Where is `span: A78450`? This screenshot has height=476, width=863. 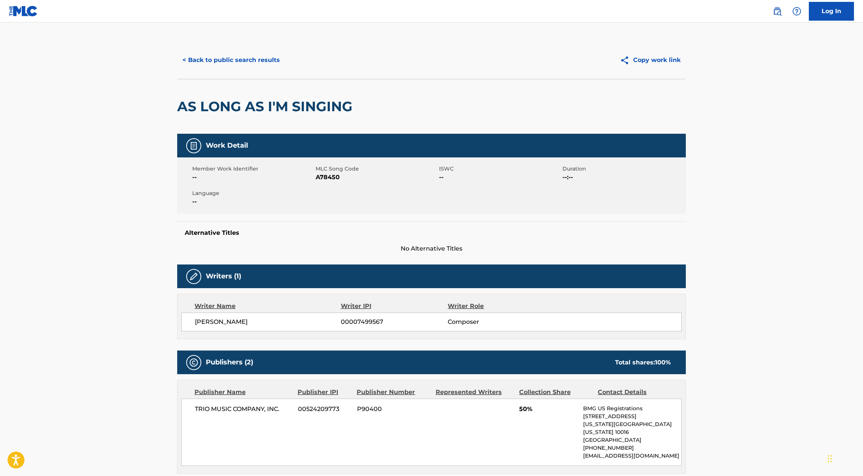 span: A78450 is located at coordinates (376, 177).